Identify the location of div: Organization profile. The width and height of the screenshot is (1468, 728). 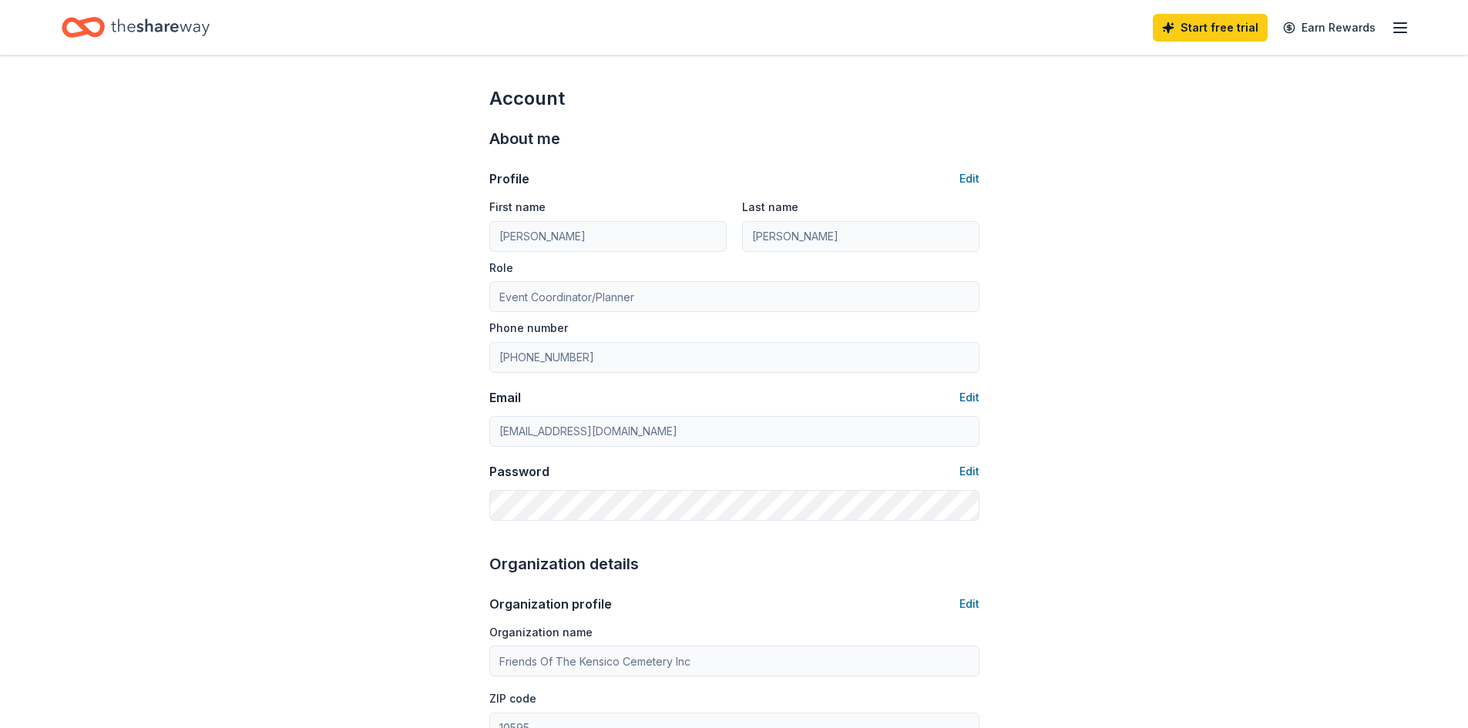
(550, 604).